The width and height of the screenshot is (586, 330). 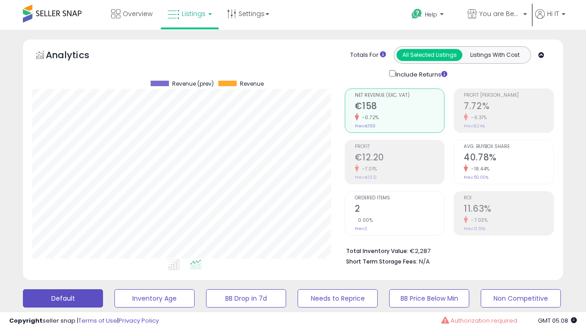 I want to click on button: BB Drop in 7d, so click(x=246, y=298).